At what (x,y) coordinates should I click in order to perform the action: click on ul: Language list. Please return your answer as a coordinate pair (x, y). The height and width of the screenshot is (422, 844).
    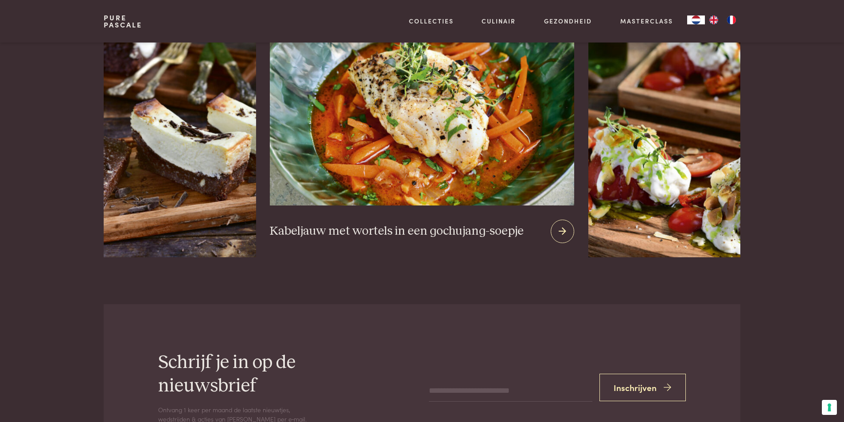
    Looking at the image, I should click on (723, 20).